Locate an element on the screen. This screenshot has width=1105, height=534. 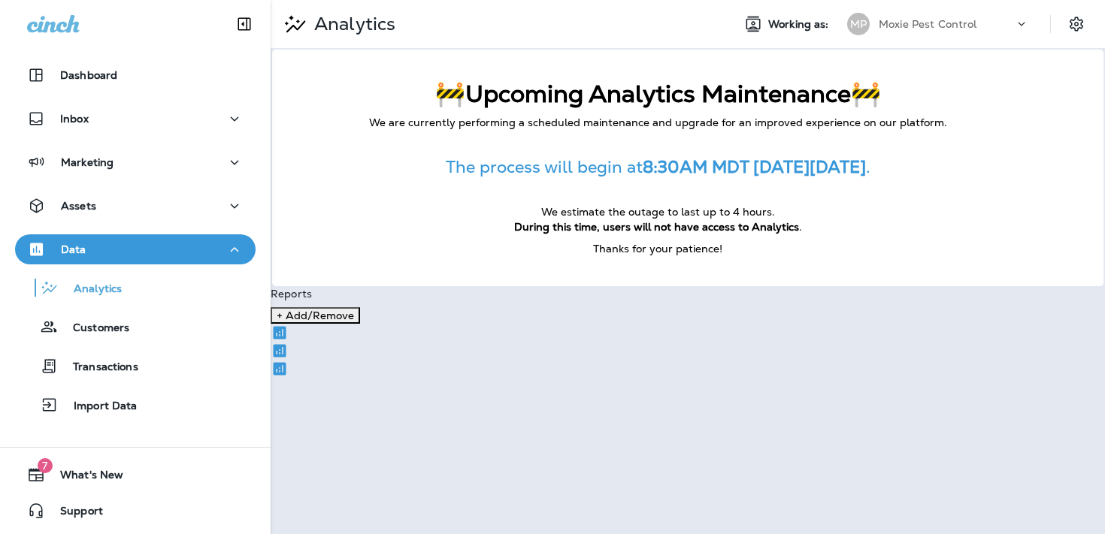
p: Transactions is located at coordinates (98, 367).